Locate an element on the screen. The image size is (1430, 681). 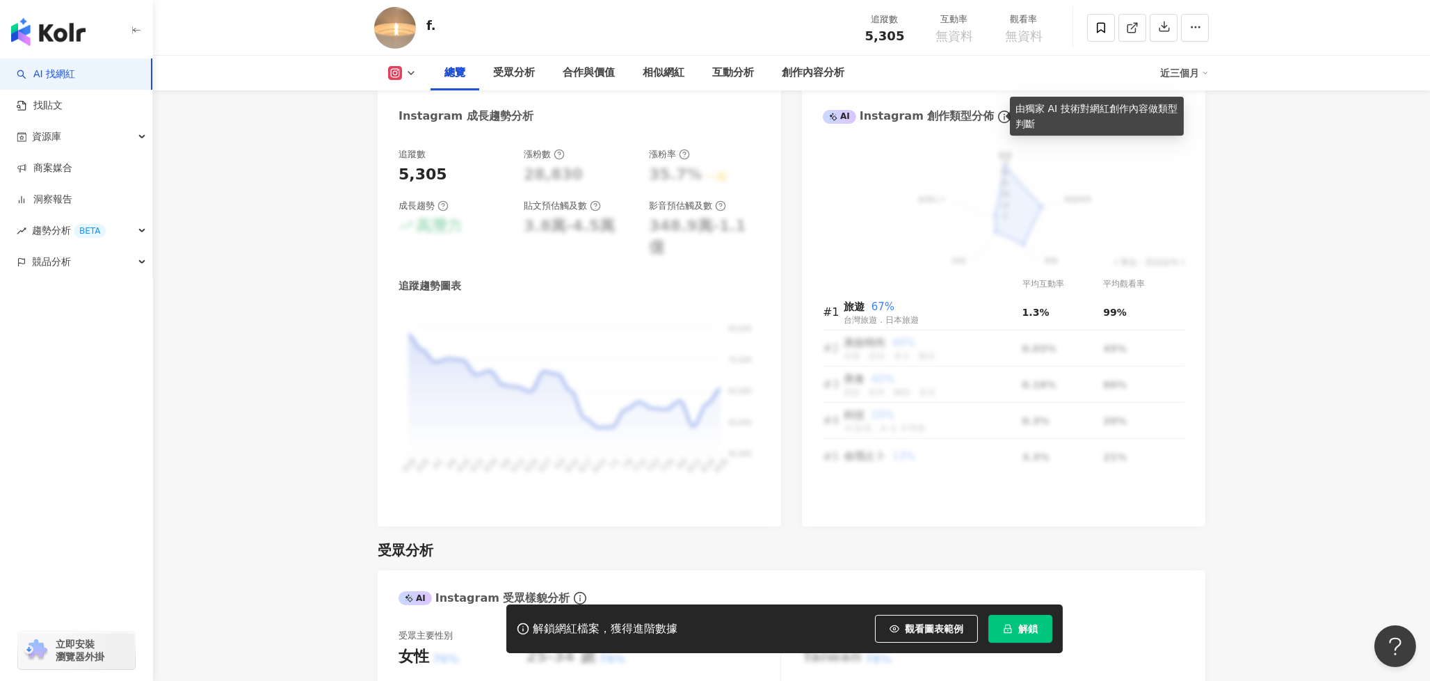
div: 近三個月 is located at coordinates (1185, 73).